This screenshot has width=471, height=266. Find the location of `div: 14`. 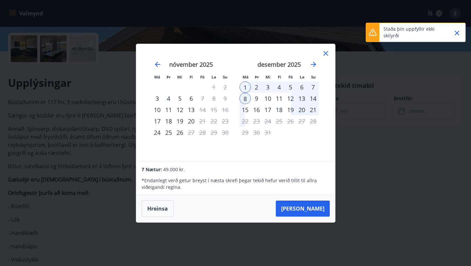

div: 14 is located at coordinates (313, 98).